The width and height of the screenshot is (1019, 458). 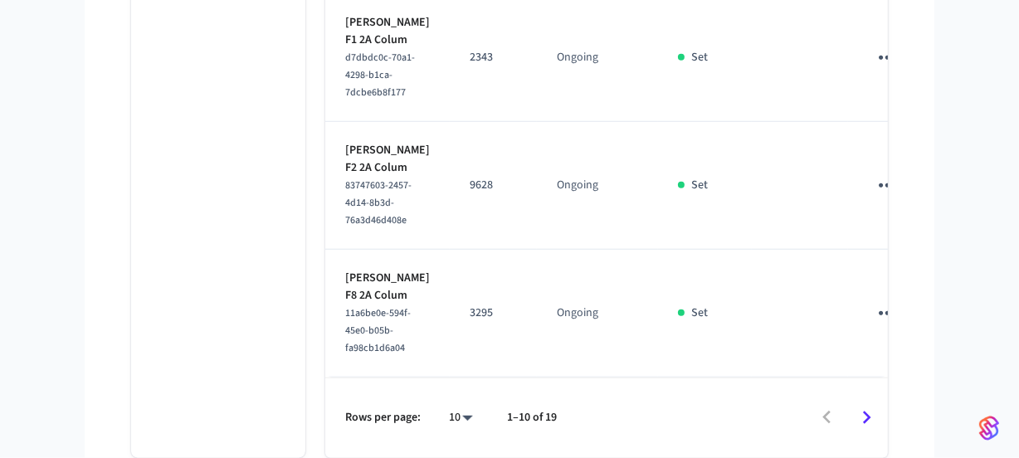 What do you see at coordinates (378, 203) in the screenshot?
I see `span: 83747603-2457-4d14-8b3d-76a3d46d408e` at bounding box center [378, 203].